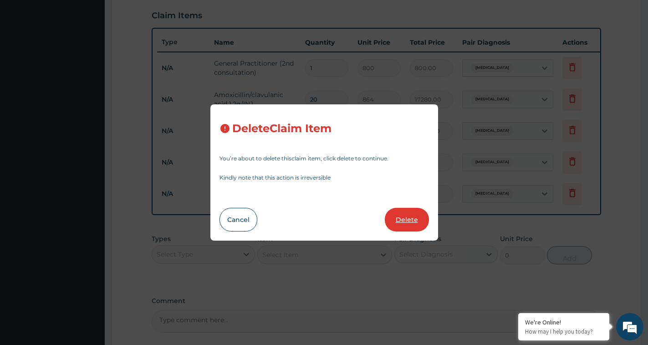 The width and height of the screenshot is (648, 345). Describe the element at coordinates (324, 158) in the screenshot. I see `p: You’re about to delete this claim item , click delete to continue.` at that location.